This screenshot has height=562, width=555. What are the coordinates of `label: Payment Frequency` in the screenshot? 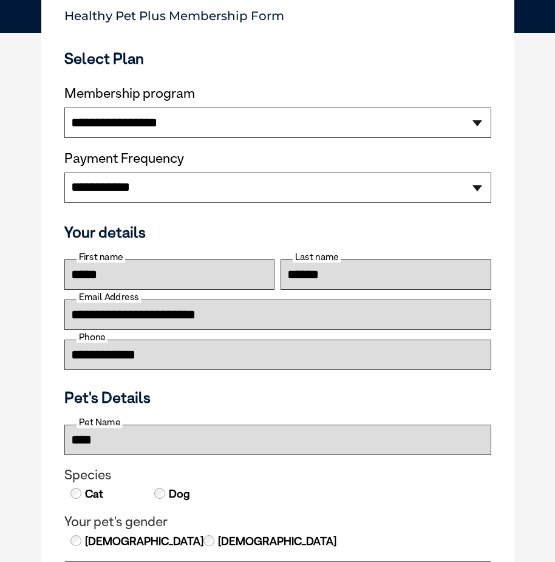 It's located at (124, 159).